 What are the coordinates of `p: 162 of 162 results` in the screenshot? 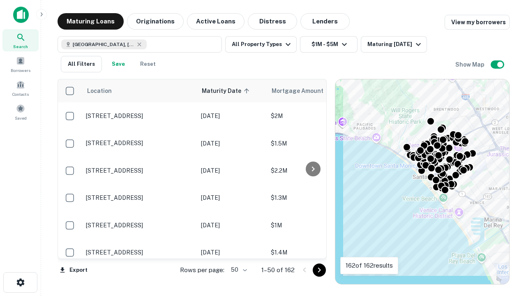 It's located at (369, 265).